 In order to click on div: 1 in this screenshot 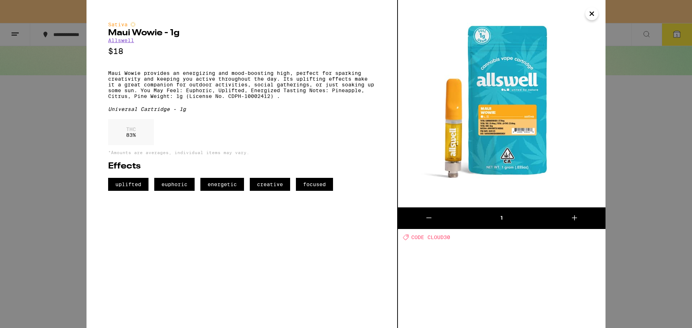, I will do `click(502, 219)`.